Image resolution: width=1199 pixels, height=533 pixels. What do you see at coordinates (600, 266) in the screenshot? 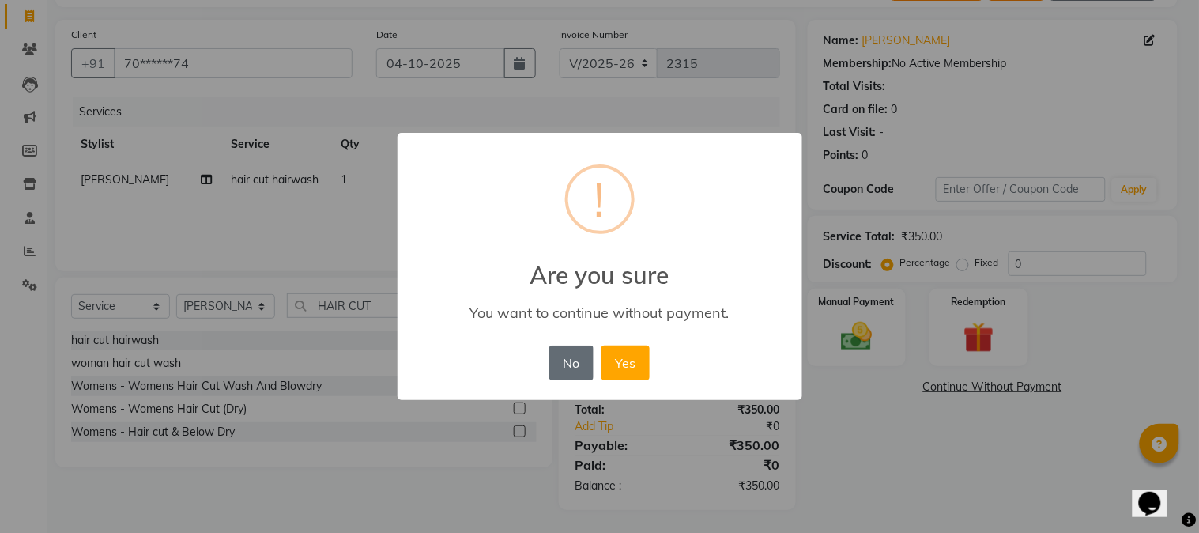
I see `h2: Are you sure` at bounding box center [600, 266].